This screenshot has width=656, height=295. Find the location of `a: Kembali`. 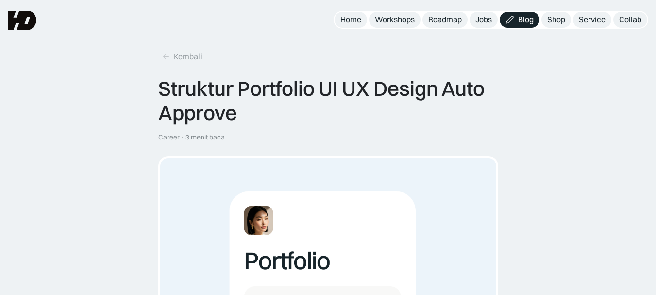

a: Kembali is located at coordinates (182, 56).